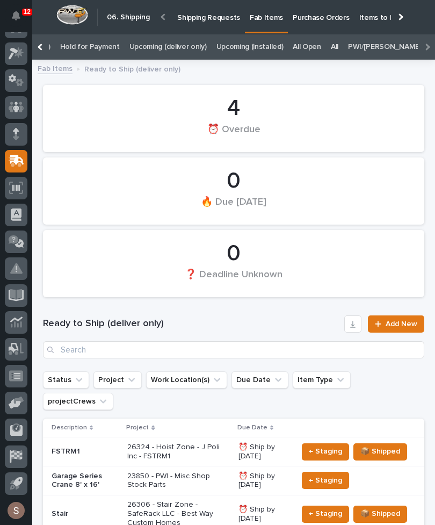  I want to click on a: Hold for Payment, so click(90, 47).